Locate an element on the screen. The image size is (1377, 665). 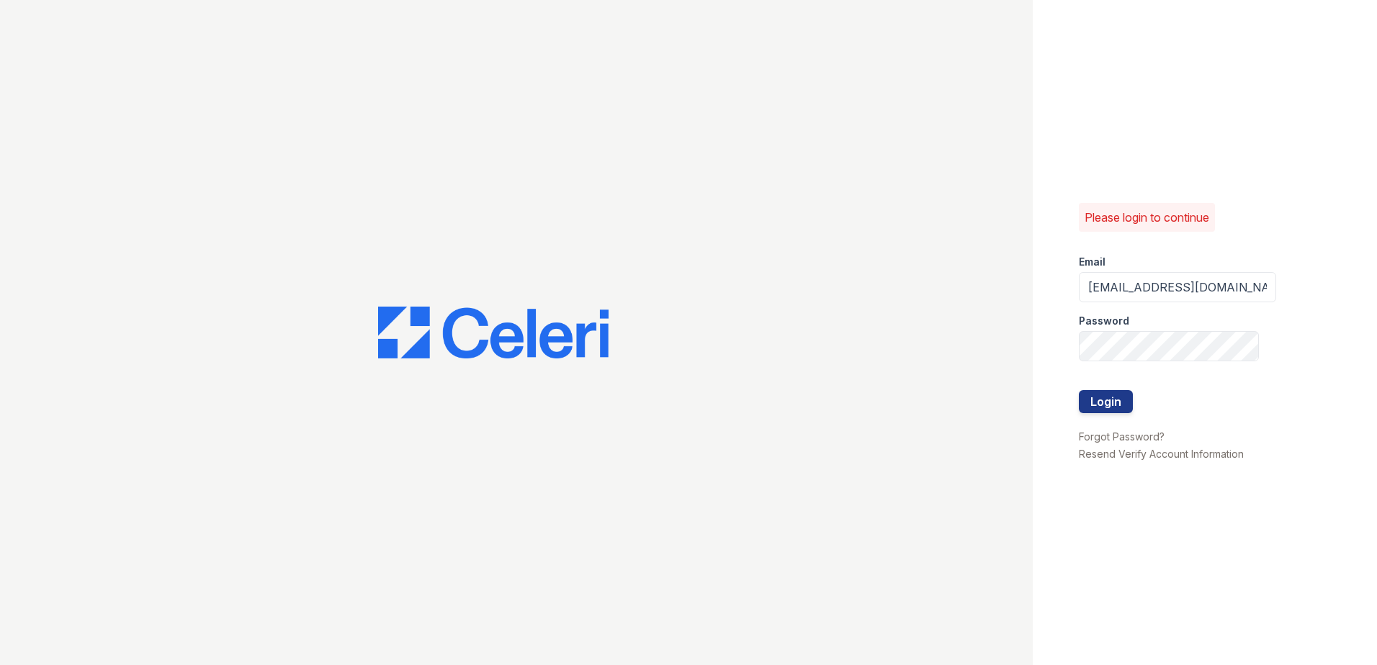
label: Email is located at coordinates (1092, 262).